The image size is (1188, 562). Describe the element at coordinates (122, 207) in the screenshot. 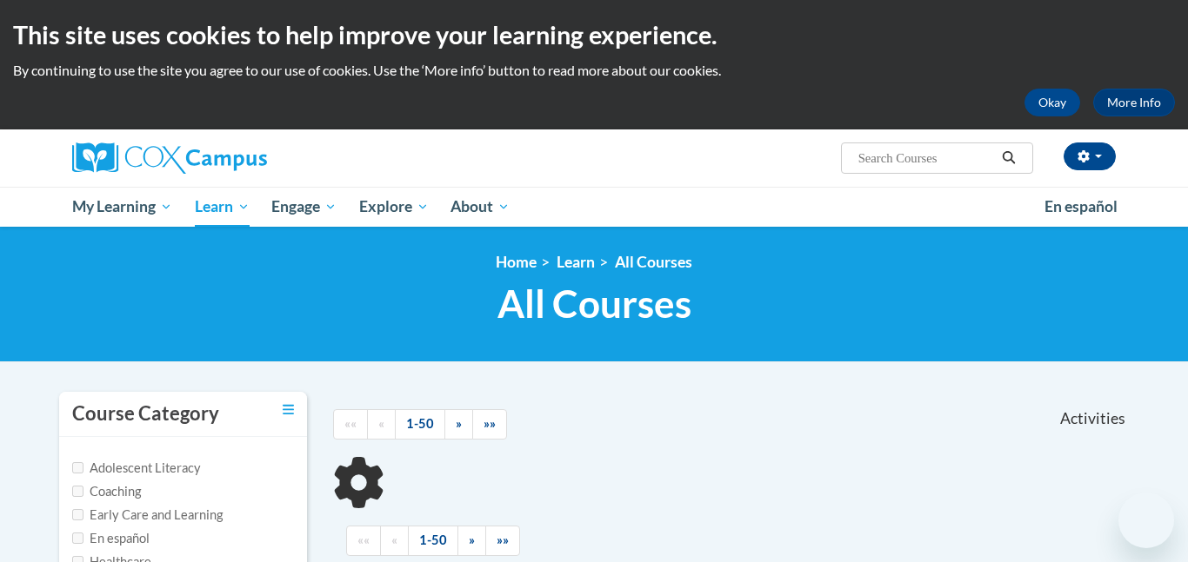

I see `span: My Learning` at that location.